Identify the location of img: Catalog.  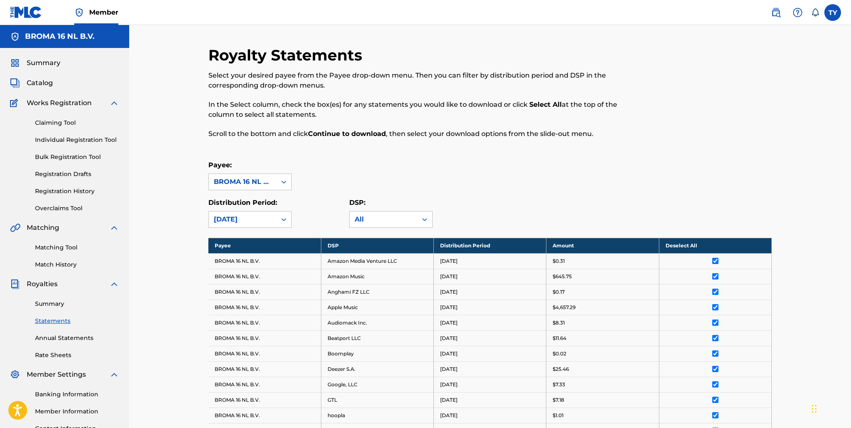
(15, 83).